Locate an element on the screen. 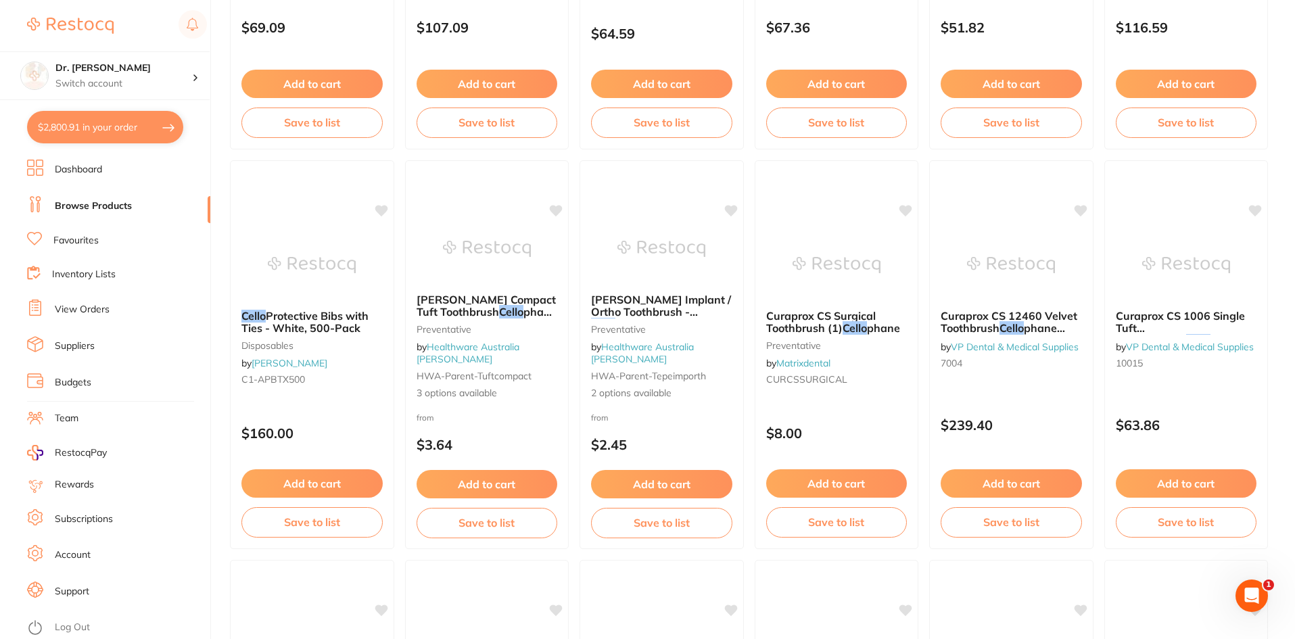 This screenshot has height=639, width=1295. span: Curaprox CS 12460 Velvet Toothbrush is located at coordinates (1009, 322).